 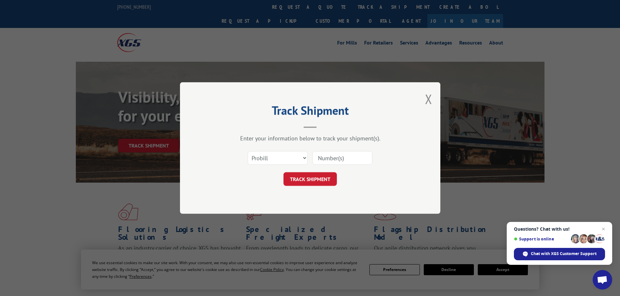 What do you see at coordinates (428, 99) in the screenshot?
I see `button: Close modal` at bounding box center [428, 99].